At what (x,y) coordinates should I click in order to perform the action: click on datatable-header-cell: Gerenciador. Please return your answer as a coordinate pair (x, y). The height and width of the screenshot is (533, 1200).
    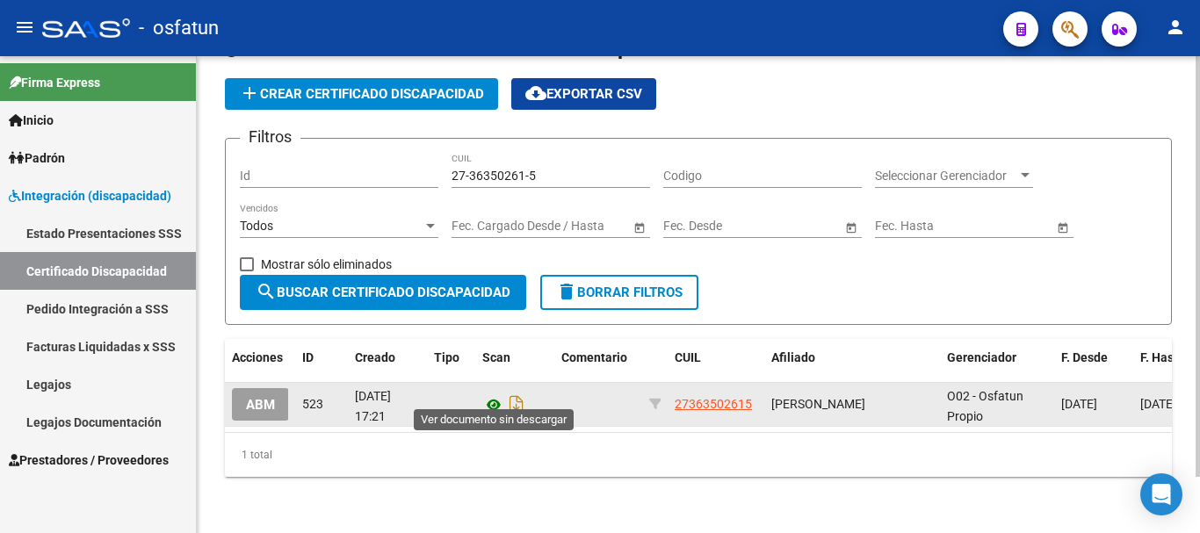
    Looking at the image, I should click on (997, 358).